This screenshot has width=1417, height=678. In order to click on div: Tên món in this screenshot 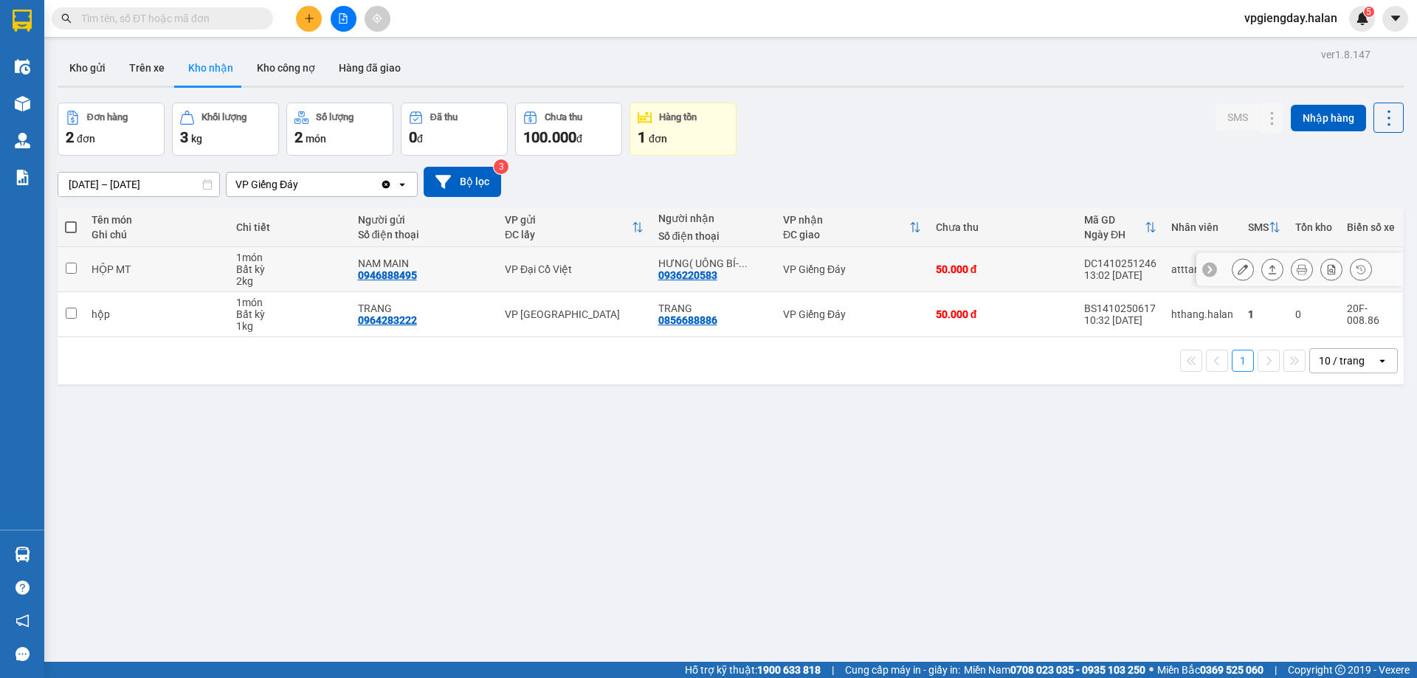, I will do `click(156, 220)`.